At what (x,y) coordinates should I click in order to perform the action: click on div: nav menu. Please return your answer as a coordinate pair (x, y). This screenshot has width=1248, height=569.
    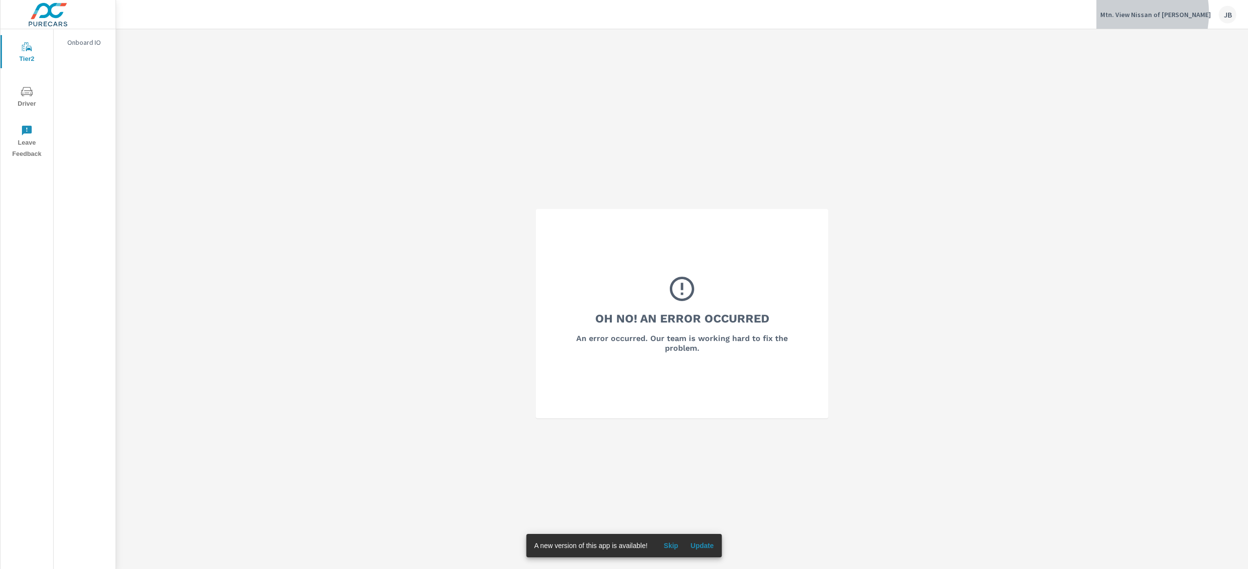
    Looking at the image, I should click on (27, 97).